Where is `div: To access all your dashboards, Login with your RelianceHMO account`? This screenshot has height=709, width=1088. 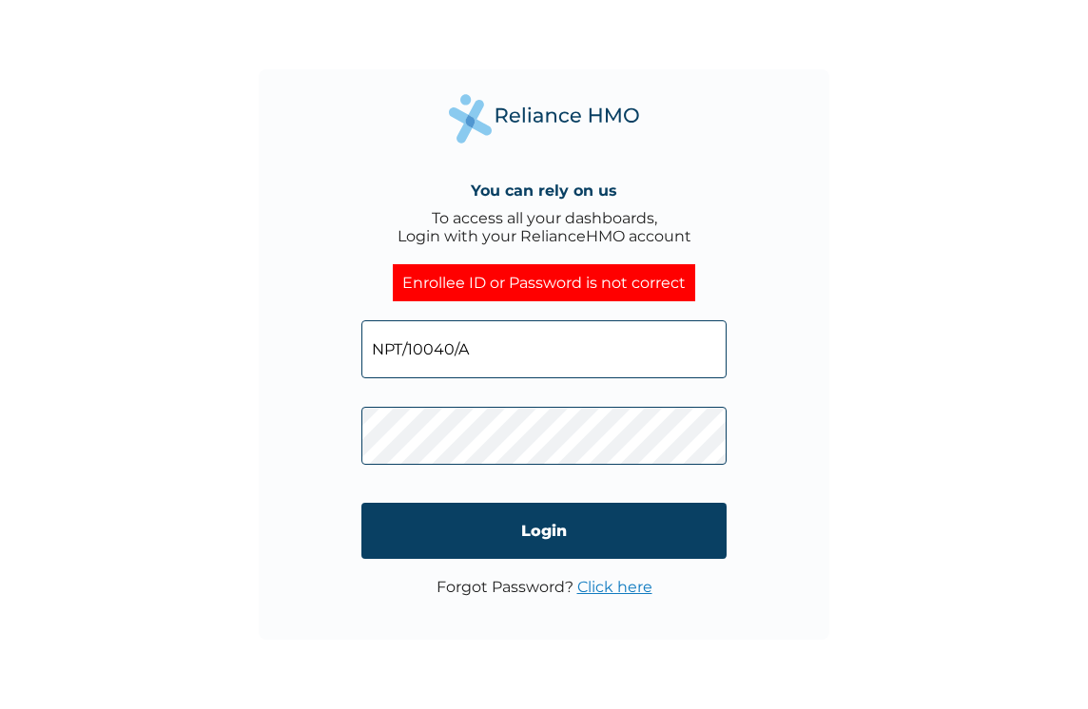
div: To access all your dashboards, Login with your RelianceHMO account is located at coordinates (544, 227).